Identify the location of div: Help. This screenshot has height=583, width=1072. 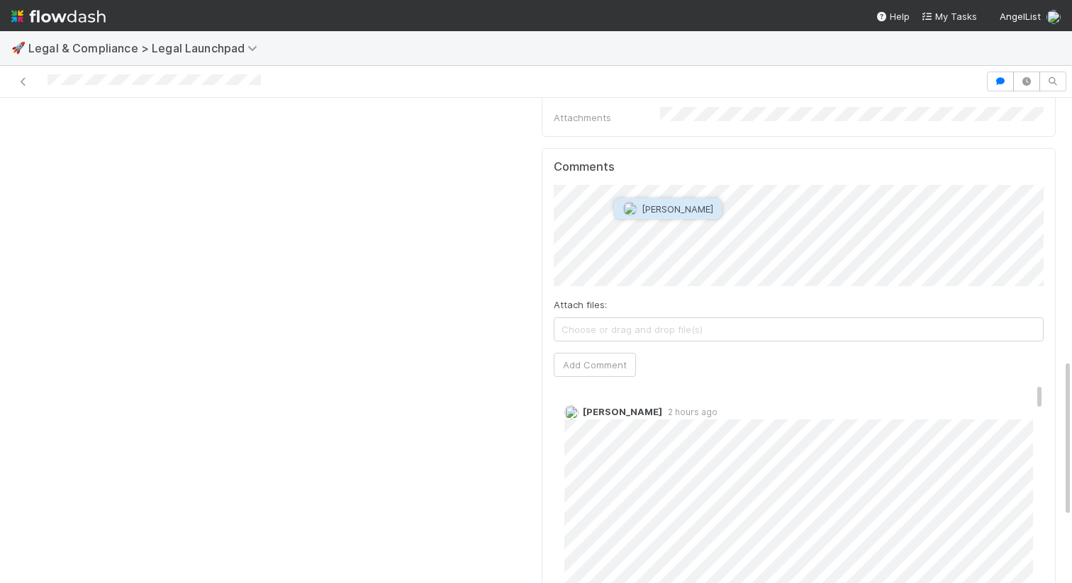
(892, 16).